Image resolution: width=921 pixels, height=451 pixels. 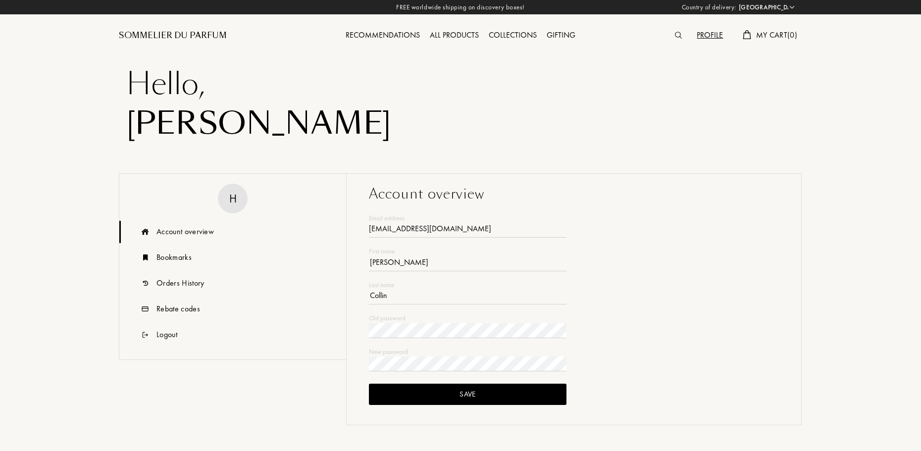 I want to click on div: Sommelier du Parfum, so click(x=173, y=36).